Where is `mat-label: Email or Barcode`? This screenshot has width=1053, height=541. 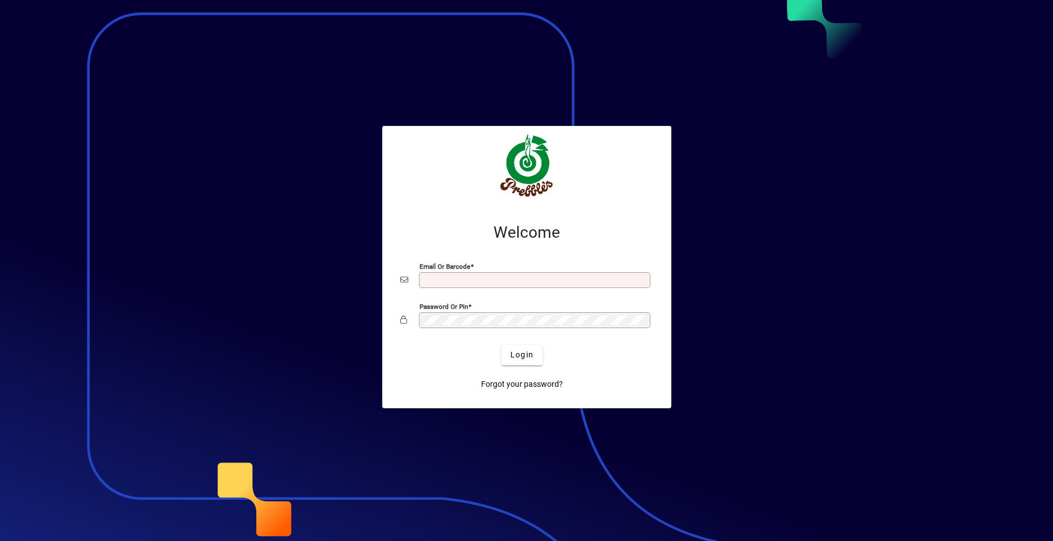
mat-label: Email or Barcode is located at coordinates (445, 266).